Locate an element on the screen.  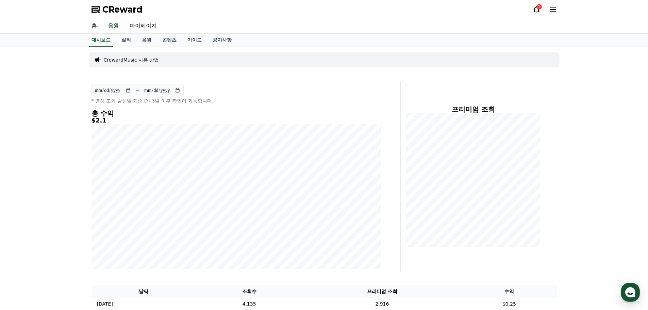
th: 조회수 is located at coordinates (249, 291).